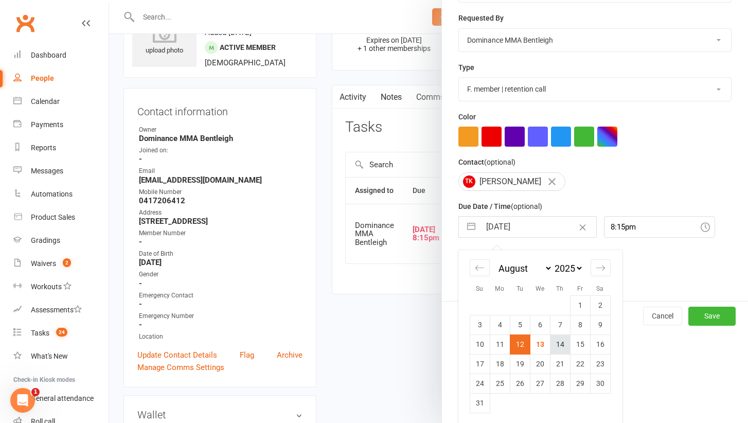  I want to click on label: Color, so click(467, 117).